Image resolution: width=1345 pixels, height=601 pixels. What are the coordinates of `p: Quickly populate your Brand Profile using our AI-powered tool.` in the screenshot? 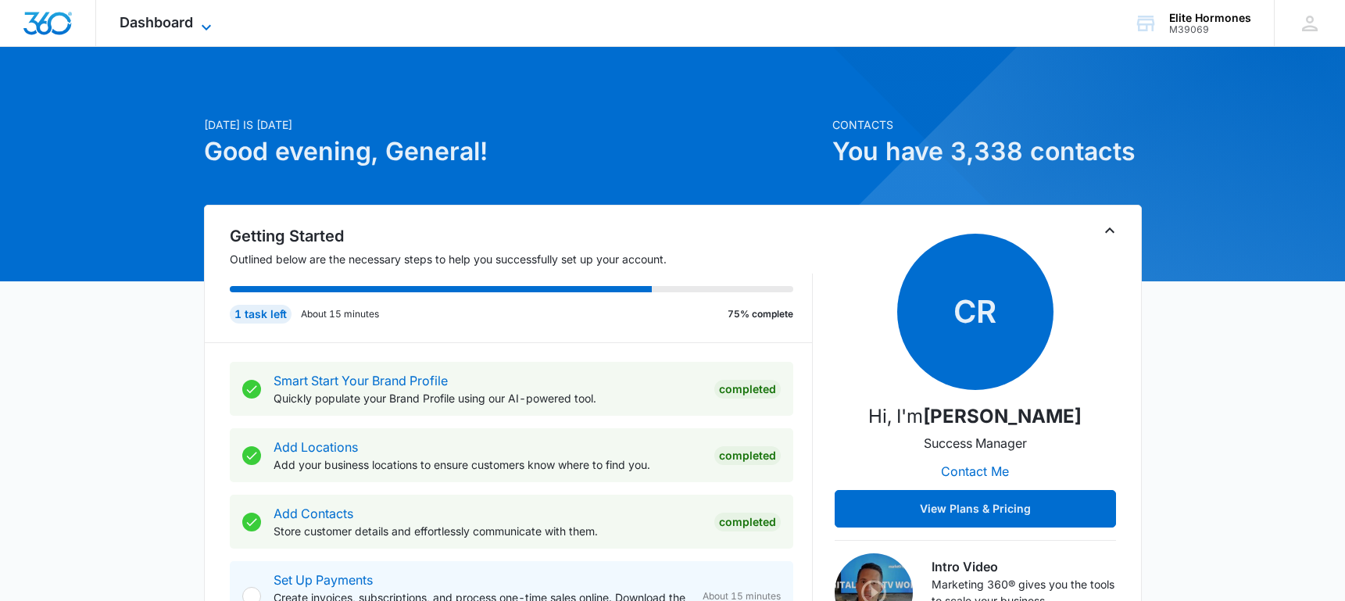 It's located at (488, 398).